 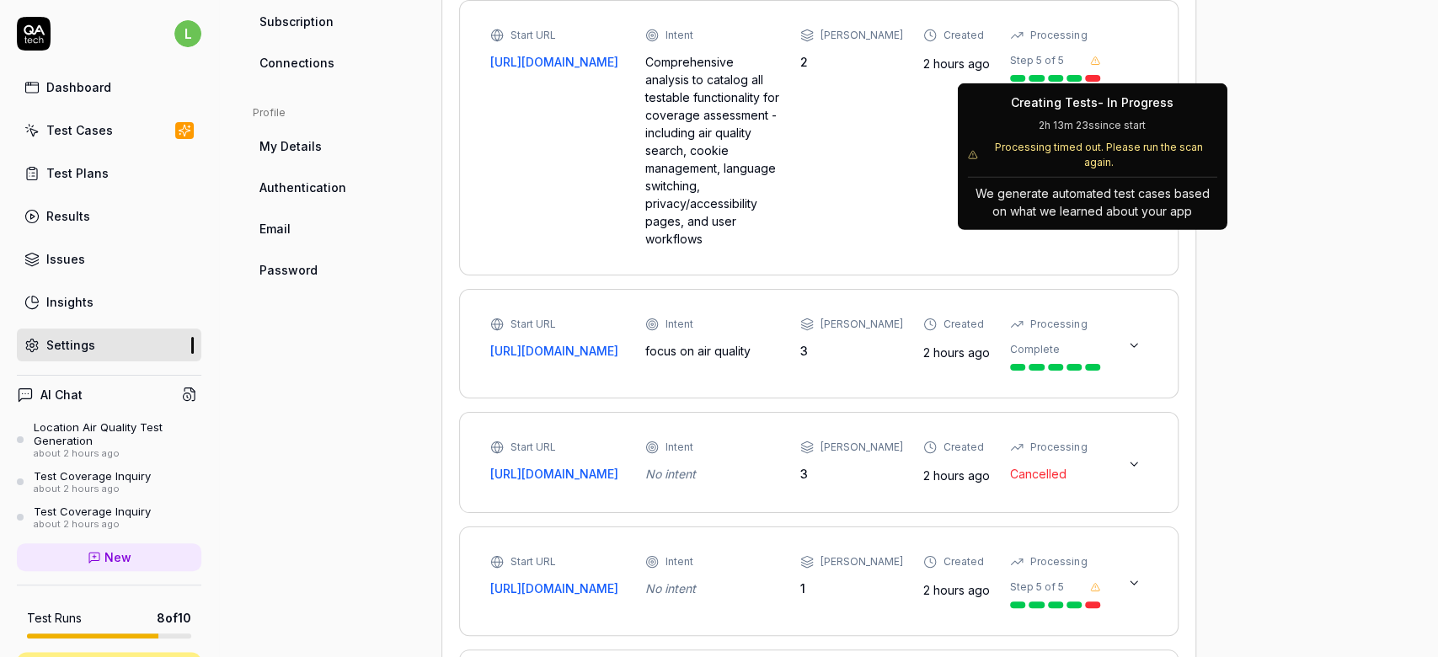 I want to click on div: Dashboard, so click(x=78, y=87).